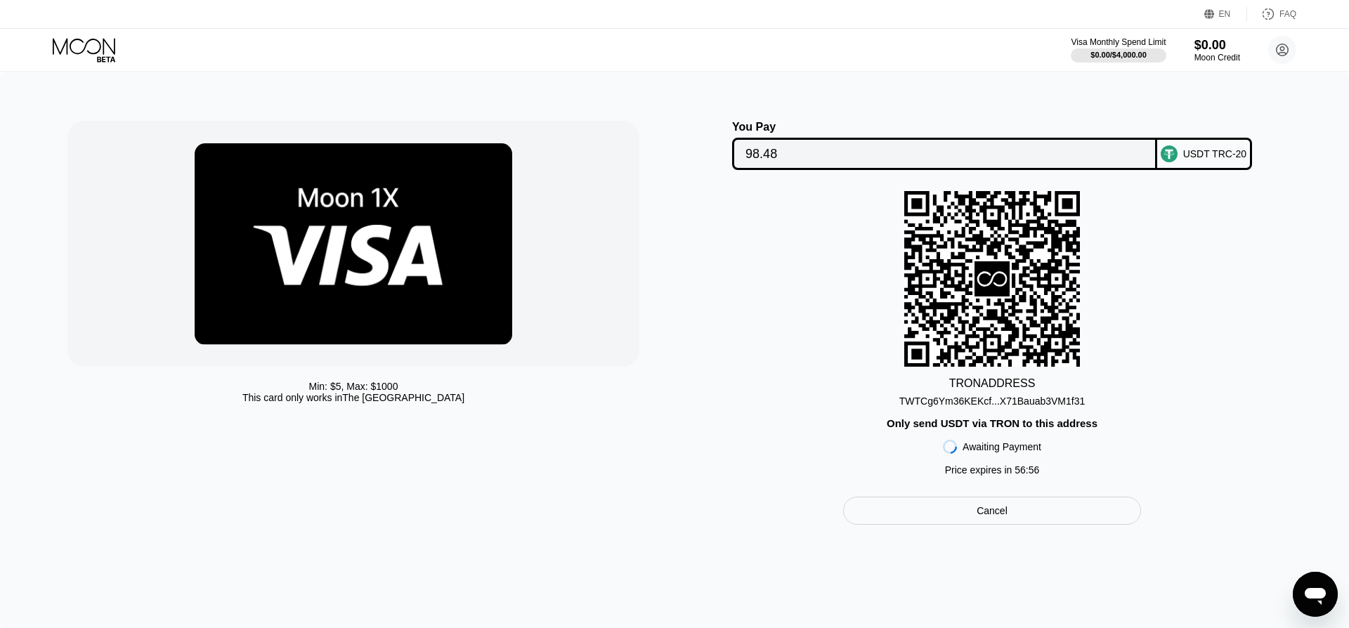 The image size is (1349, 628). I want to click on div: Awaiting Payment, so click(1002, 447).